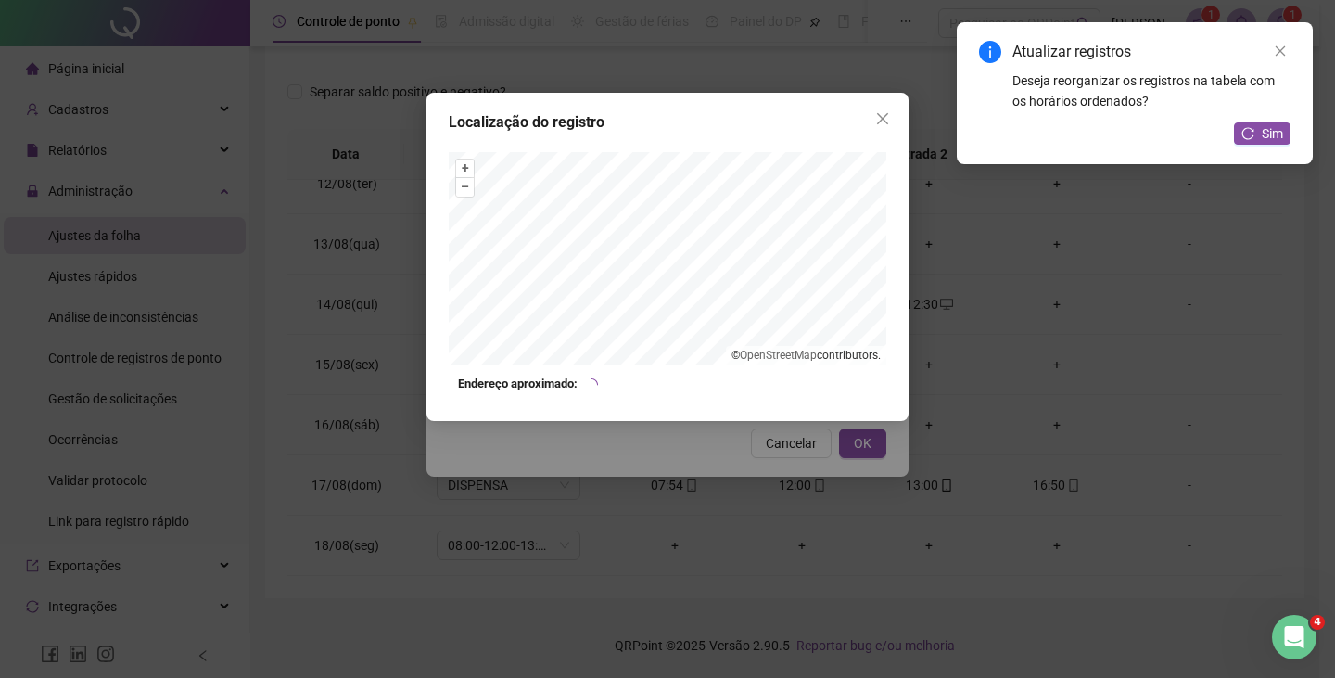 The image size is (1335, 678). Describe the element at coordinates (517, 384) in the screenshot. I see `strong: Endereço aproximado:` at that location.